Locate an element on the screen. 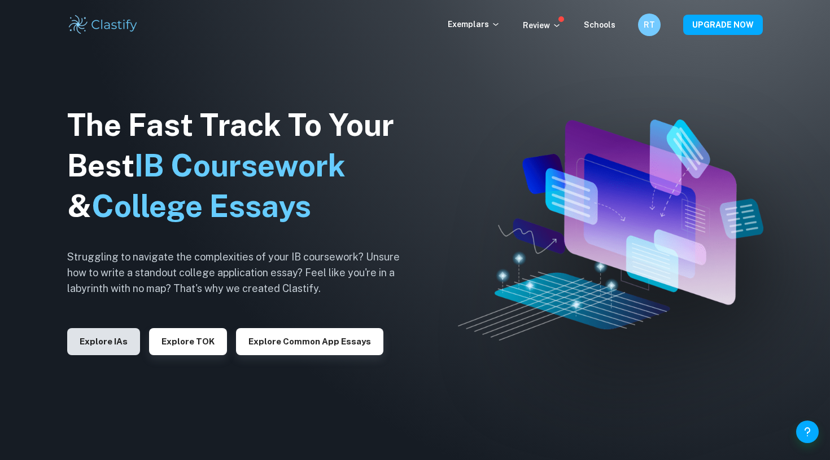  h1: The Fast Track To Your Best & is located at coordinates (242, 166).